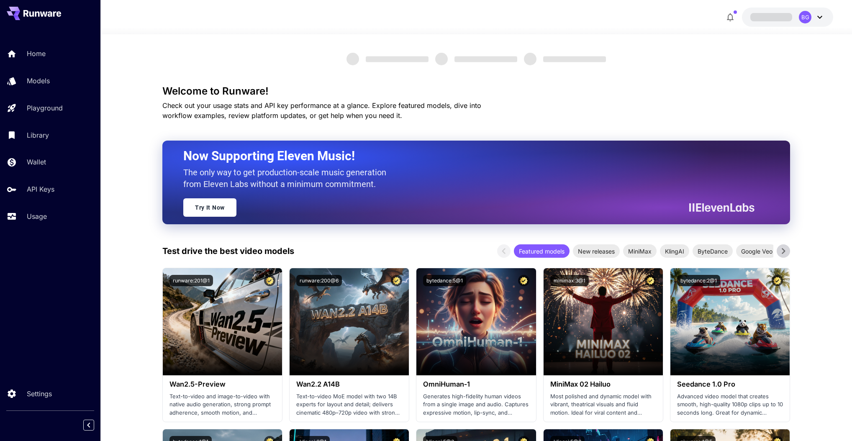  Describe the element at coordinates (39, 394) in the screenshot. I see `p: Settings` at that location.